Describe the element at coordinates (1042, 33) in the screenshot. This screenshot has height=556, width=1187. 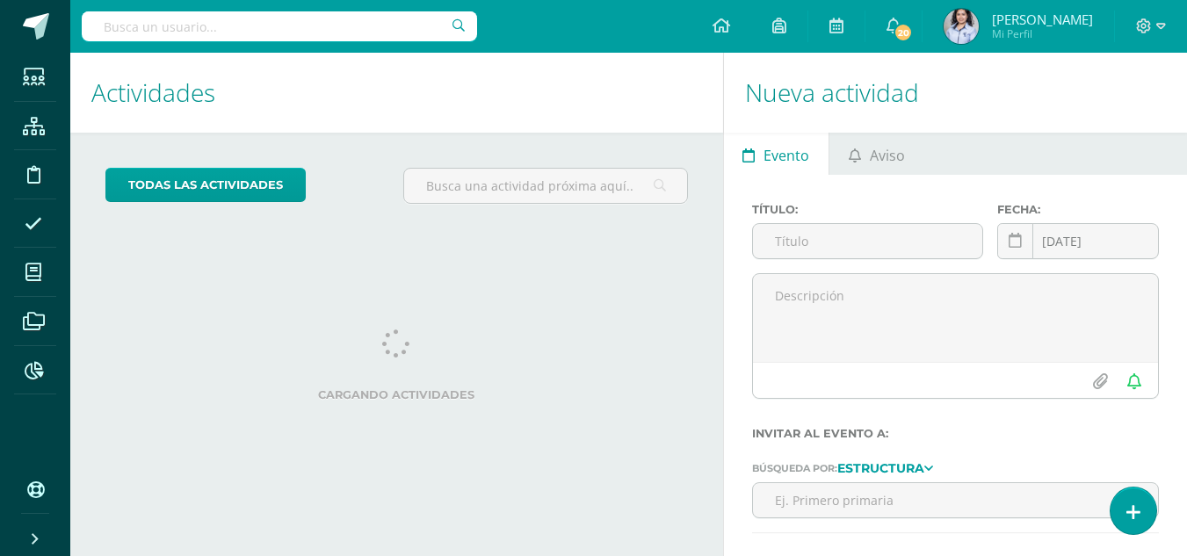
I see `span: Mi Perfil` at that location.